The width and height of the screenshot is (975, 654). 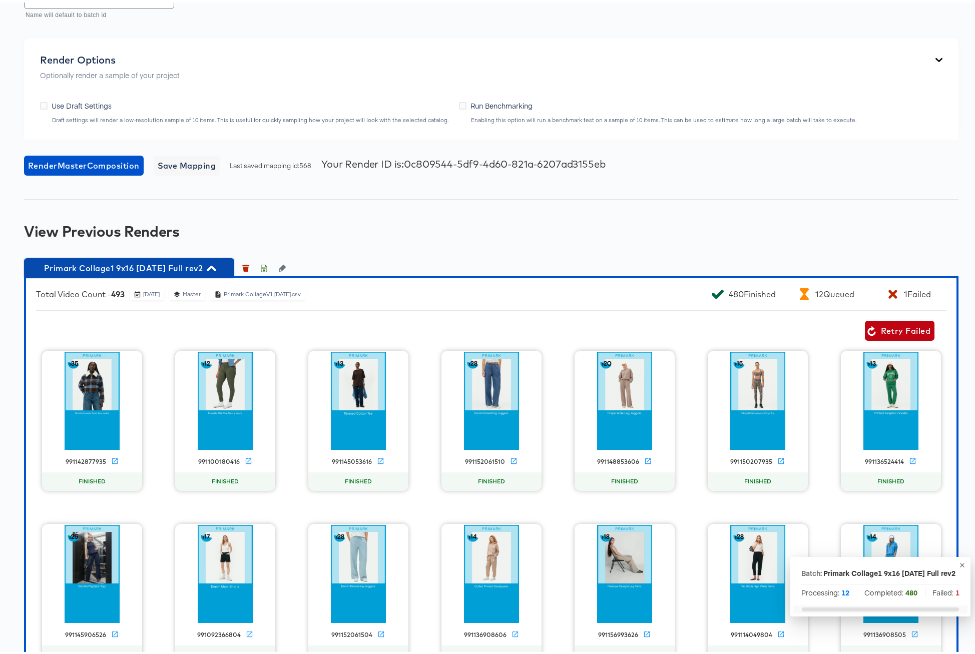 What do you see at coordinates (811, 570) in the screenshot?
I see `p: Batch:` at bounding box center [811, 570].